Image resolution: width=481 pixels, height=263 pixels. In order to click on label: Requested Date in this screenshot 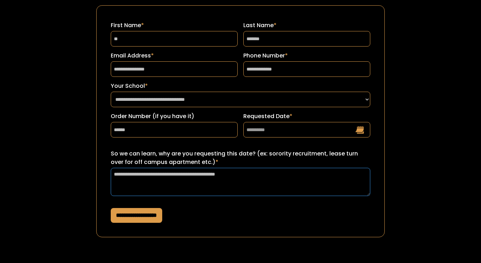, I will do `click(307, 116)`.